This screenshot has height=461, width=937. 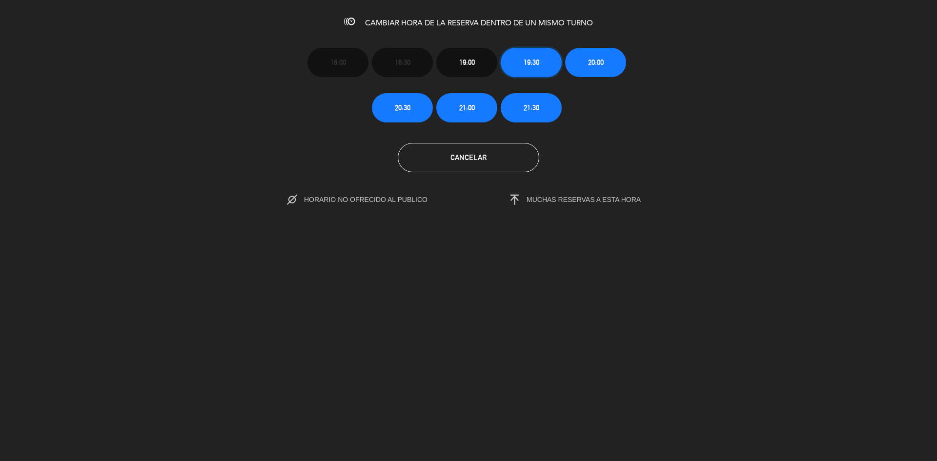 What do you see at coordinates (531, 62) in the screenshot?
I see `span: 19:30` at bounding box center [531, 62].